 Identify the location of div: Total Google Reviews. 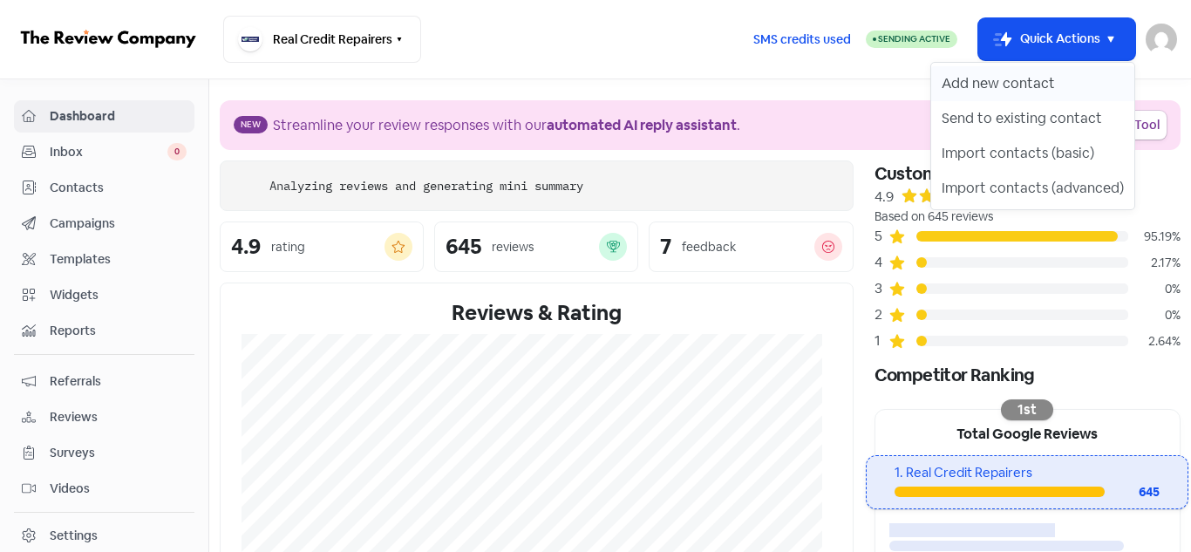
(1027, 432).